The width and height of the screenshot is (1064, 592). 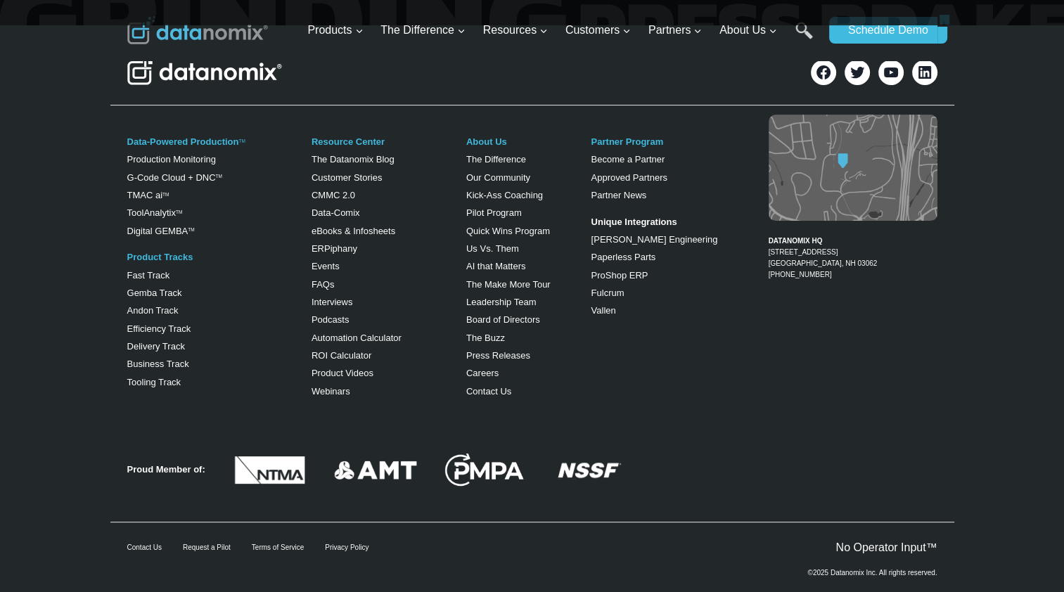 What do you see at coordinates (853, 167) in the screenshot?
I see `img: Datanomix map image` at bounding box center [853, 167].